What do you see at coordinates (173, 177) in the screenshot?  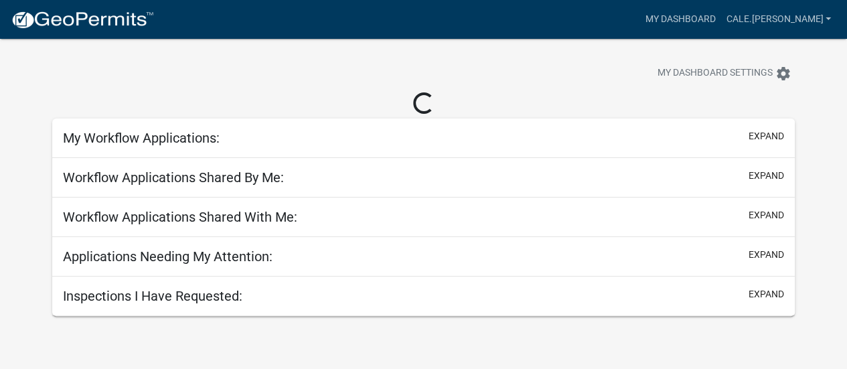 I see `h5: Workflow Applications Shared By Me:` at bounding box center [173, 177].